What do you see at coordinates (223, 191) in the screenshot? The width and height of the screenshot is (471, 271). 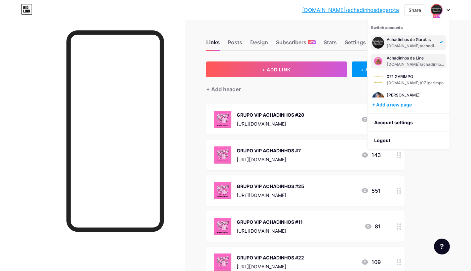 I see `img: GRUPO VIP ACHADINHOS #25` at bounding box center [223, 191].